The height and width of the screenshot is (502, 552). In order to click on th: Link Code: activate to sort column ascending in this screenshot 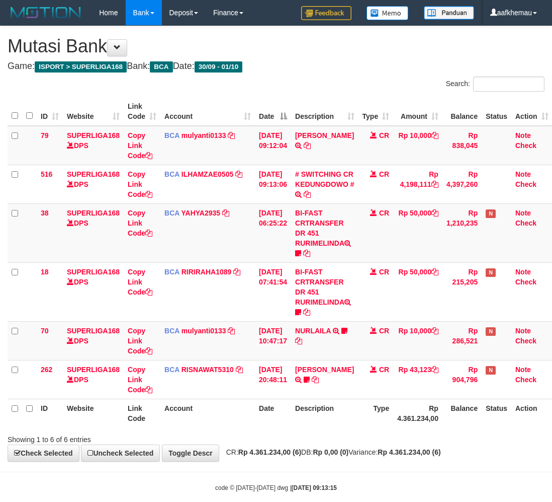, I will do `click(142, 111)`.